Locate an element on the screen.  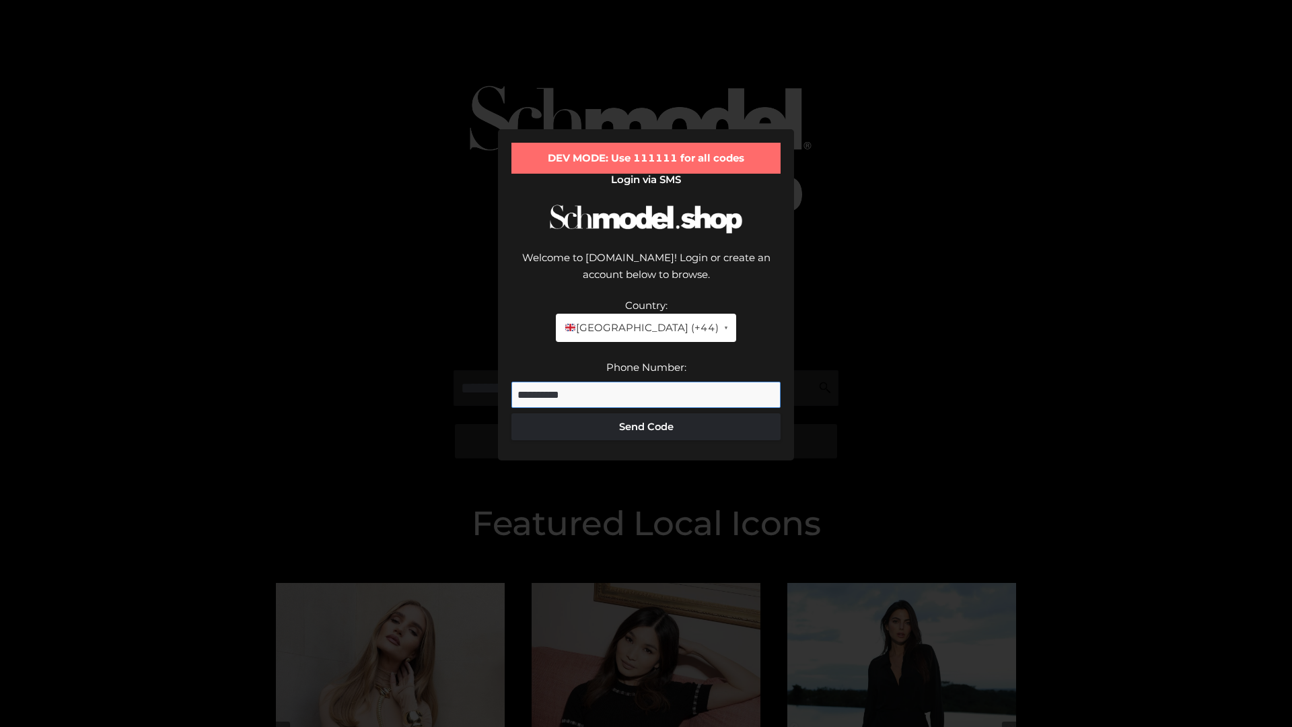
img: Schmodel Logo is located at coordinates (646, 219).